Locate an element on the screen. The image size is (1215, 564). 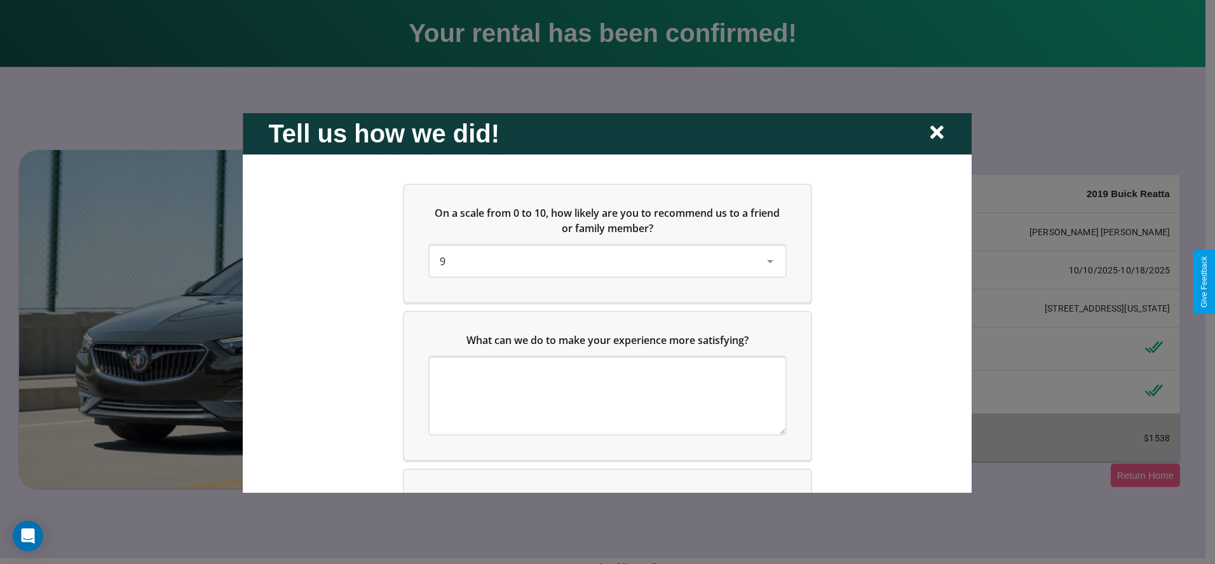
span: 9 is located at coordinates (442, 261).